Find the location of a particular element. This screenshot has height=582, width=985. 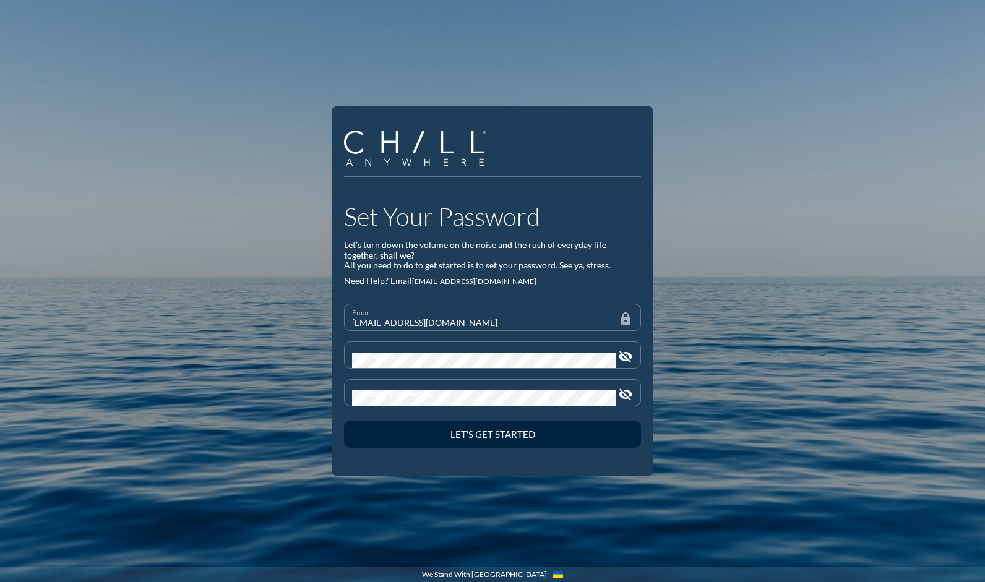

div: Let’s Get Started is located at coordinates (492, 434).